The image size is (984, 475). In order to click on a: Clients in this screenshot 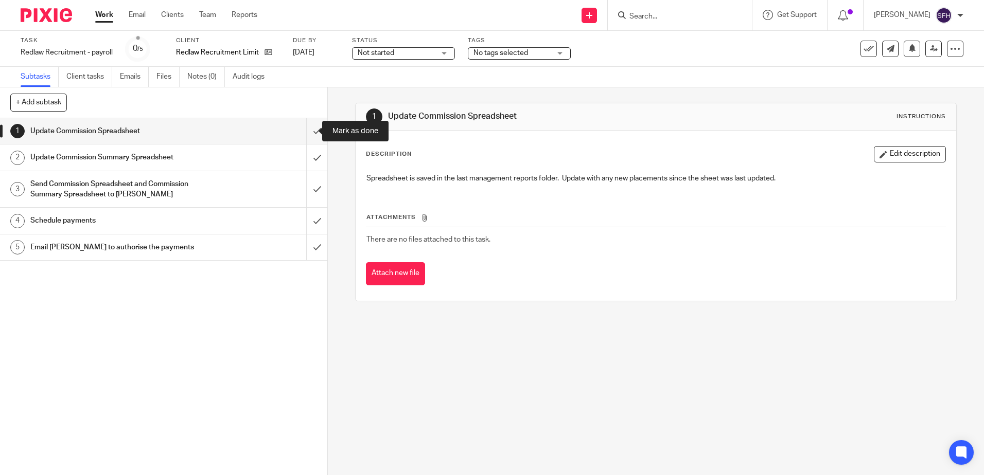, I will do `click(172, 15)`.